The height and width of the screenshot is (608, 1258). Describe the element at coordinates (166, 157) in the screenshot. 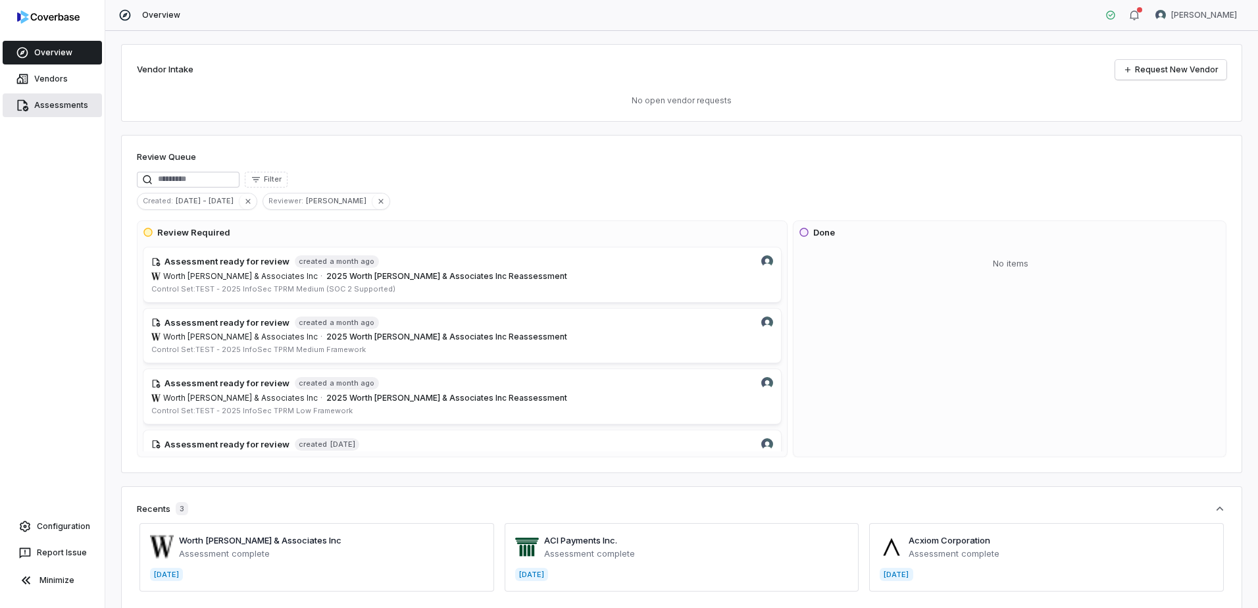

I see `h1: Review Queue` at that location.